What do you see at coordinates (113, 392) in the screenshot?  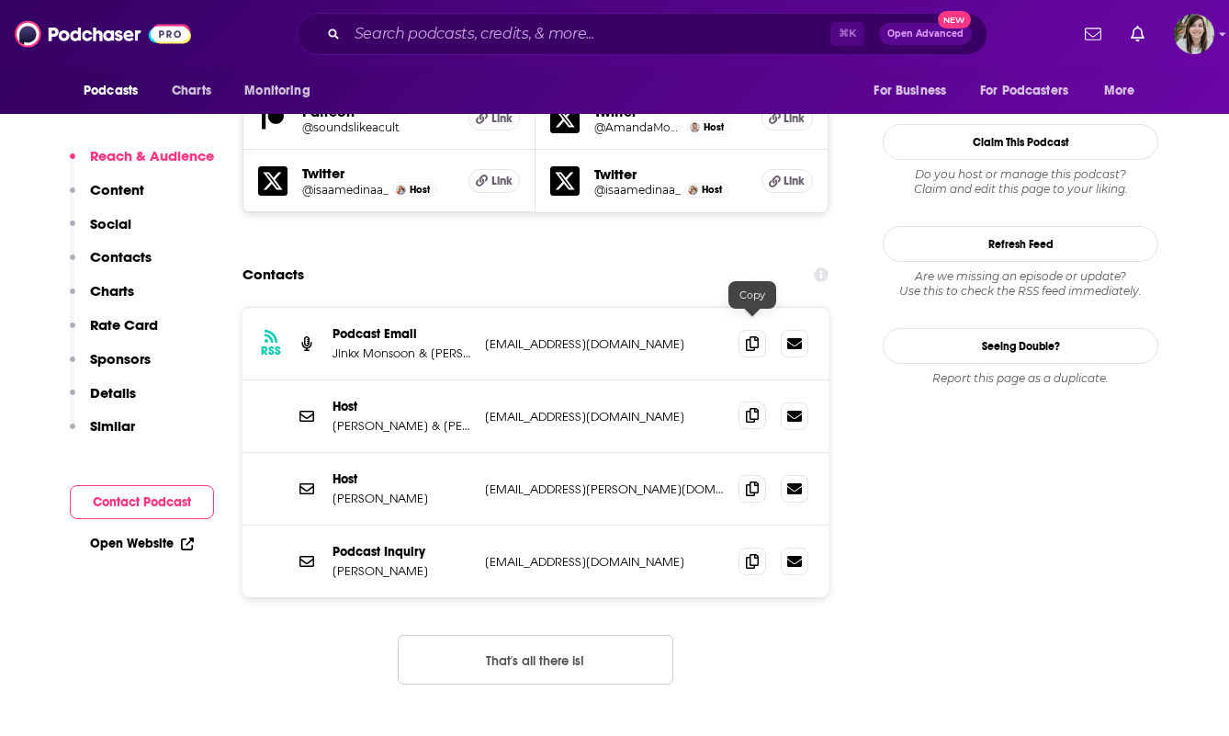 I see `p: Details` at bounding box center [113, 392].